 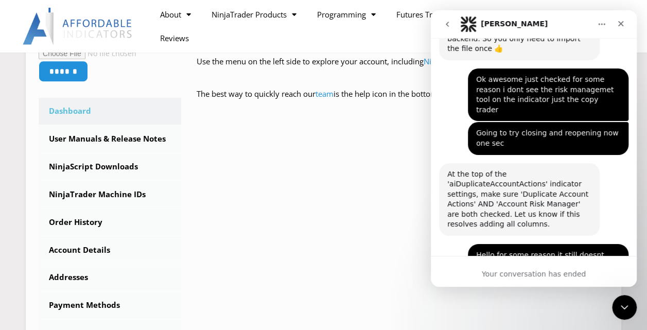 What do you see at coordinates (403, 101) in the screenshot?
I see `p: The best way to quickly reach our is the help icon in the bottom right corner of any website page!` at bounding box center [403, 101].